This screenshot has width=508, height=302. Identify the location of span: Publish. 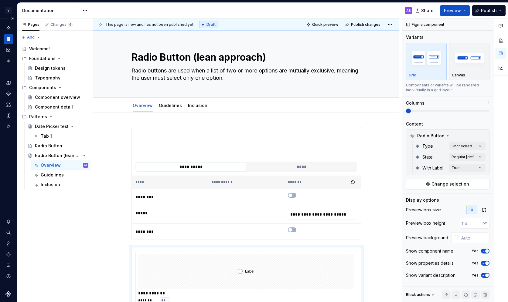
(489, 11).